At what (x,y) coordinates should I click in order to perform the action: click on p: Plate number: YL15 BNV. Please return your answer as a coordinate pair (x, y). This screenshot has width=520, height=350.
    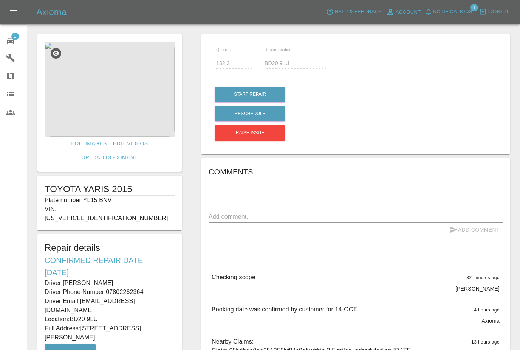
    Looking at the image, I should click on (110, 200).